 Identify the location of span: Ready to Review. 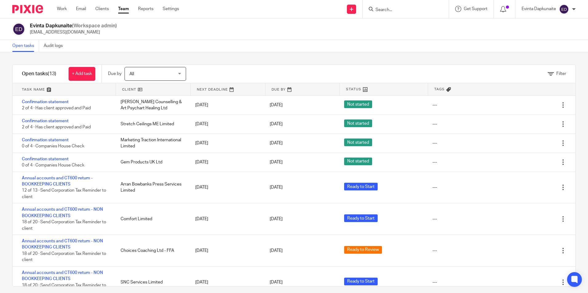
(363, 250).